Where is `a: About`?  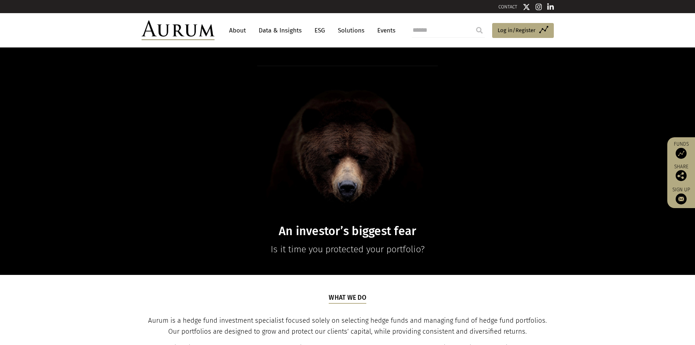 a: About is located at coordinates (238, 30).